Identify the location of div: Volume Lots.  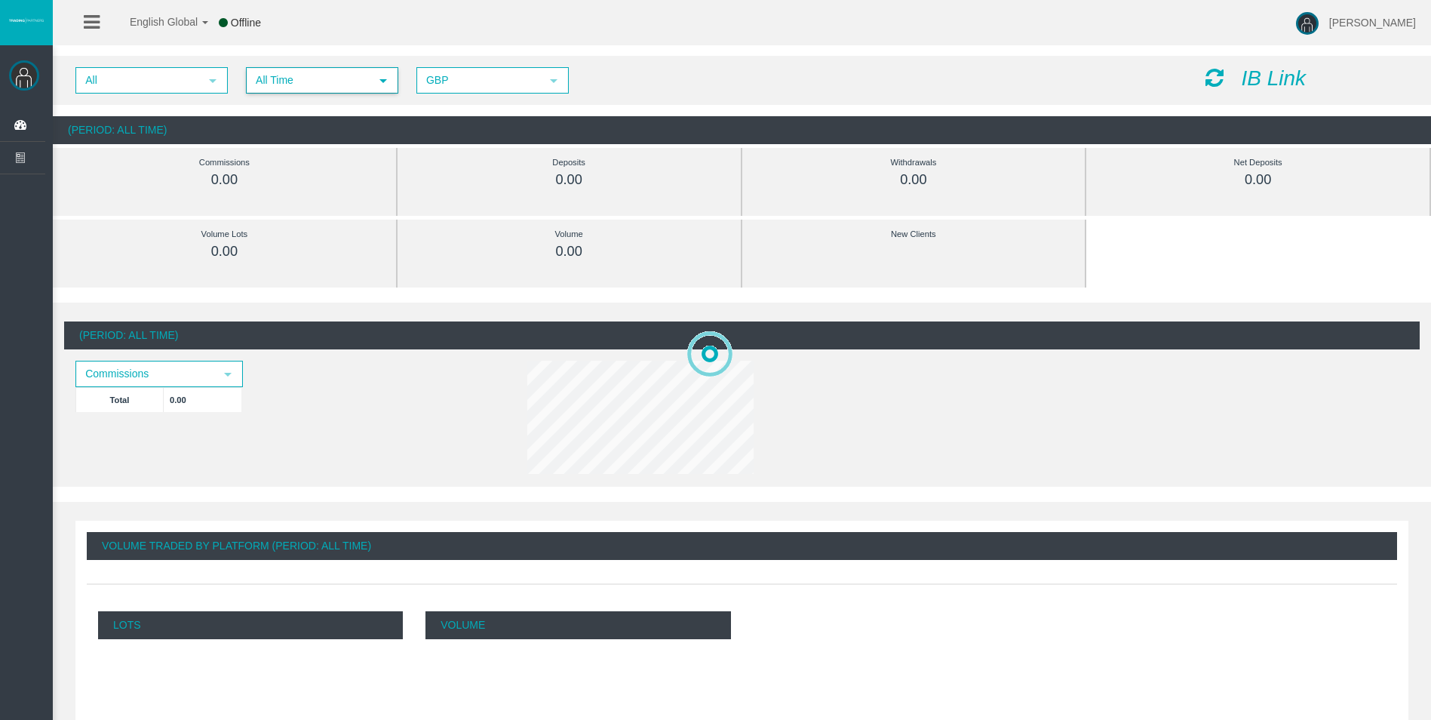
(224, 234).